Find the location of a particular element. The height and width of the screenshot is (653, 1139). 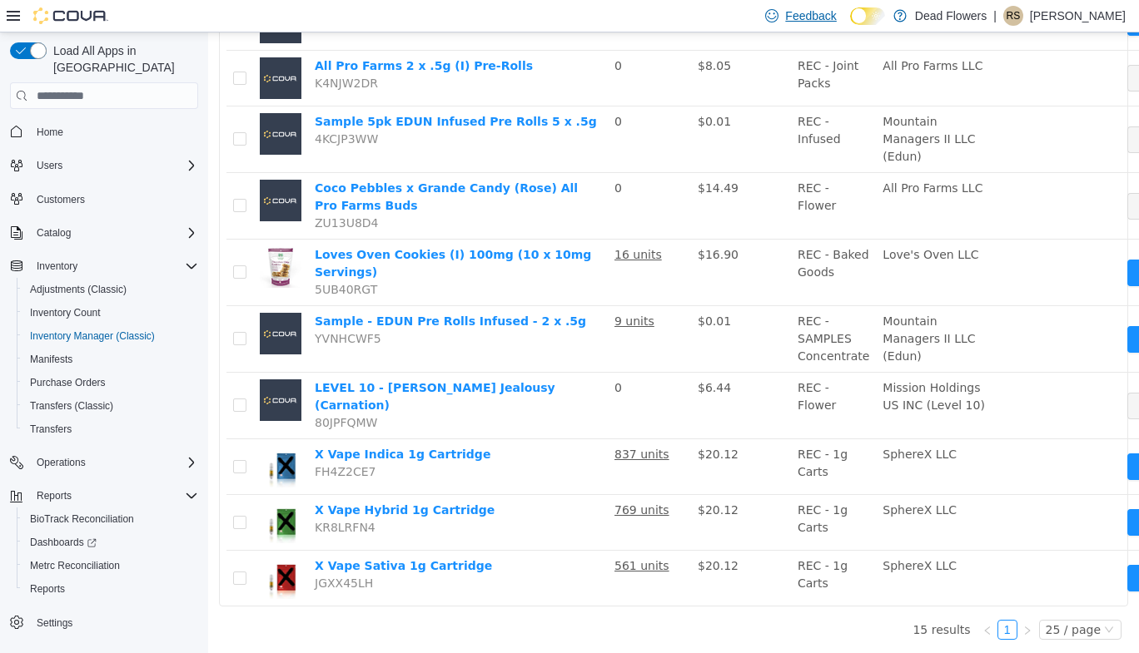

img: Cova is located at coordinates (71, 16).